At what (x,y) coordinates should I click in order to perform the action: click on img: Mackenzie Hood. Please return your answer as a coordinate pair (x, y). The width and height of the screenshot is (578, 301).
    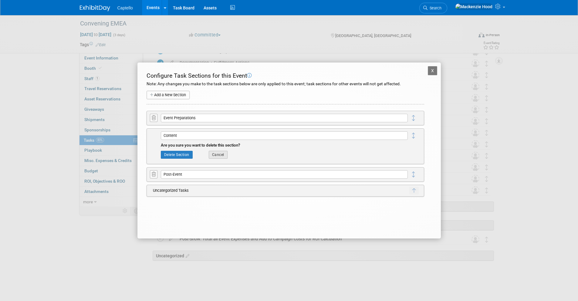
    Looking at the image, I should click on (474, 7).